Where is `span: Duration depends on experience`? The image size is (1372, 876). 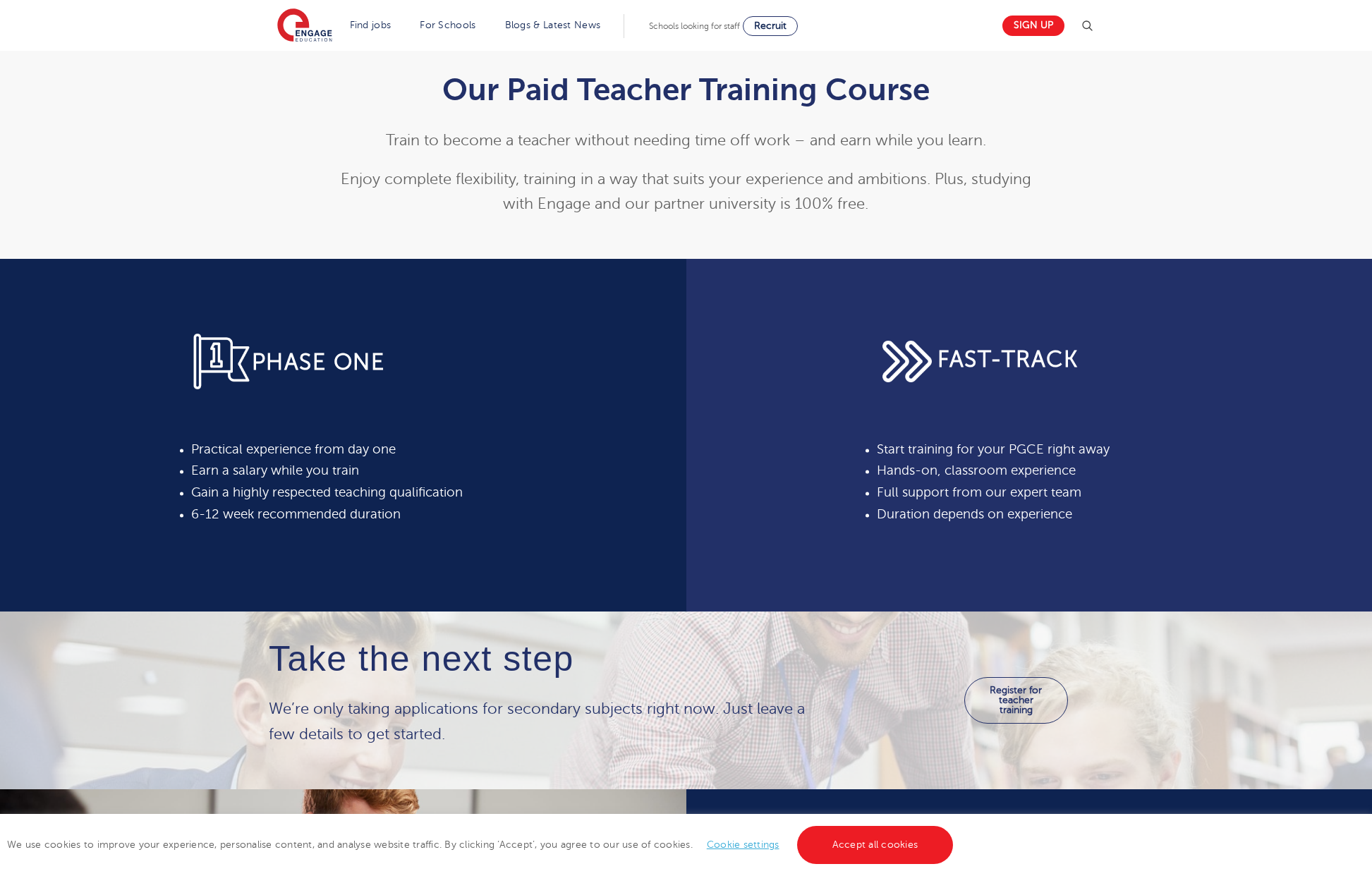
span: Duration depends on experience is located at coordinates (974, 514).